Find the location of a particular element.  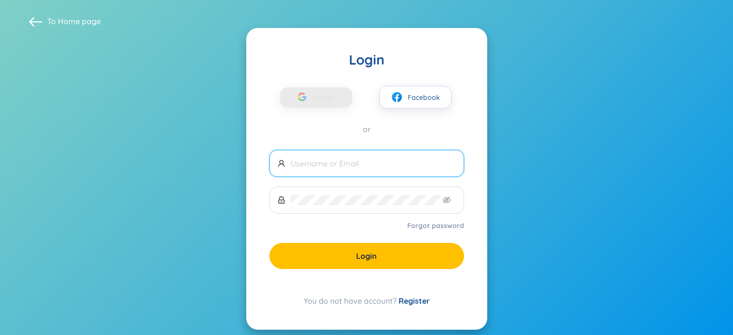

span: Facebook is located at coordinates (424, 97).